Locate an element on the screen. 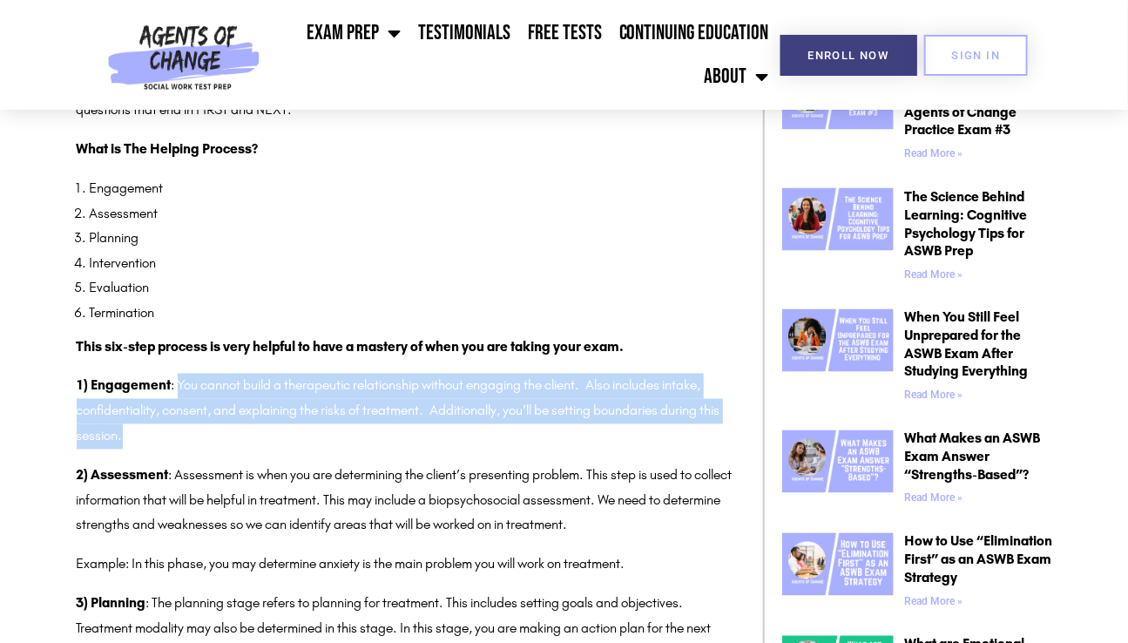 The height and width of the screenshot is (643, 1128). strong: 2) Assessment is located at coordinates (123, 475).